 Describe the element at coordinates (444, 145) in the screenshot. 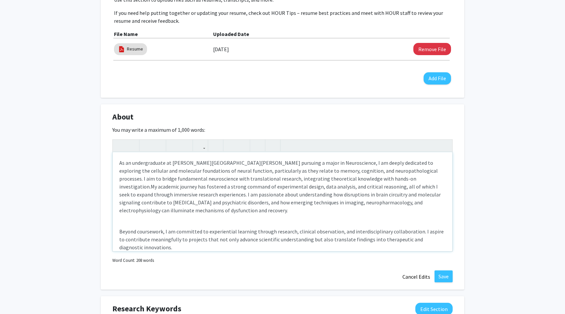

I see `button: Fullscreen` at that location.